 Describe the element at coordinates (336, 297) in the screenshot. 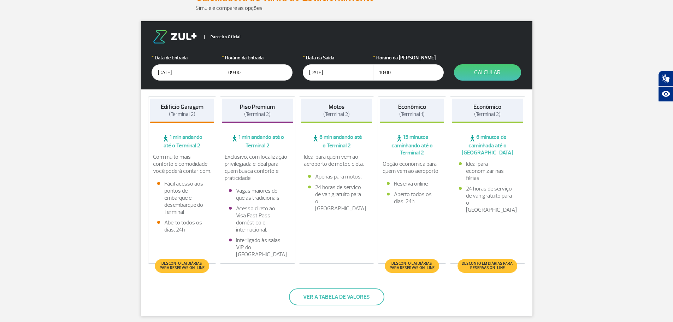

I see `button: Ver a tabela de valores` at that location.